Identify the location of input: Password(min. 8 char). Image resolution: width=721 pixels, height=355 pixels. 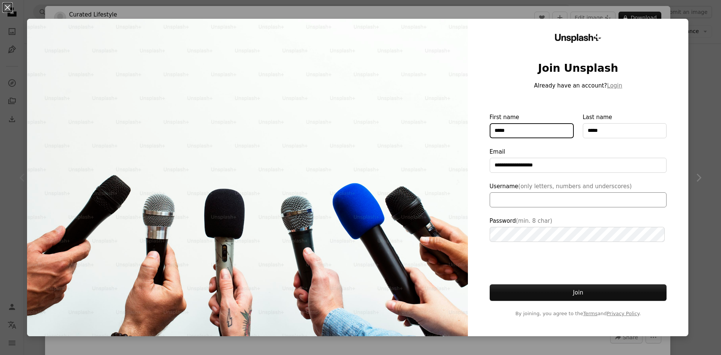
(577, 234).